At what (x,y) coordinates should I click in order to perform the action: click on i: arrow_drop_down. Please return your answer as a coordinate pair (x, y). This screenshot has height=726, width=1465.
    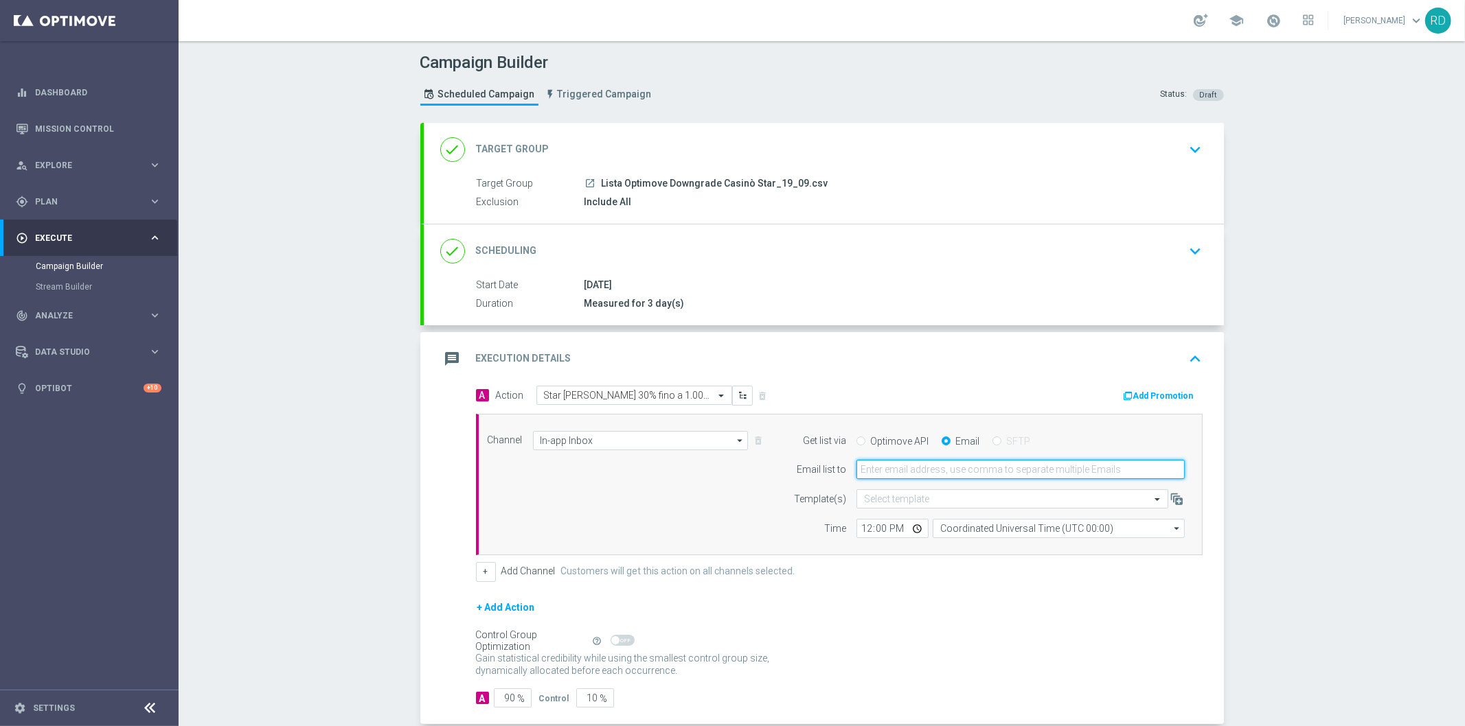
    Looking at the image, I should click on (740, 441).